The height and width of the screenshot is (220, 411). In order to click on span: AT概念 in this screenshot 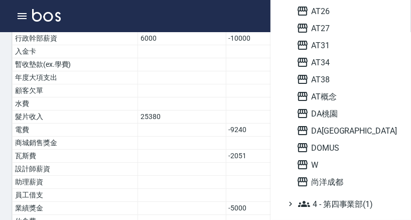, I will do `click(346, 96)`.